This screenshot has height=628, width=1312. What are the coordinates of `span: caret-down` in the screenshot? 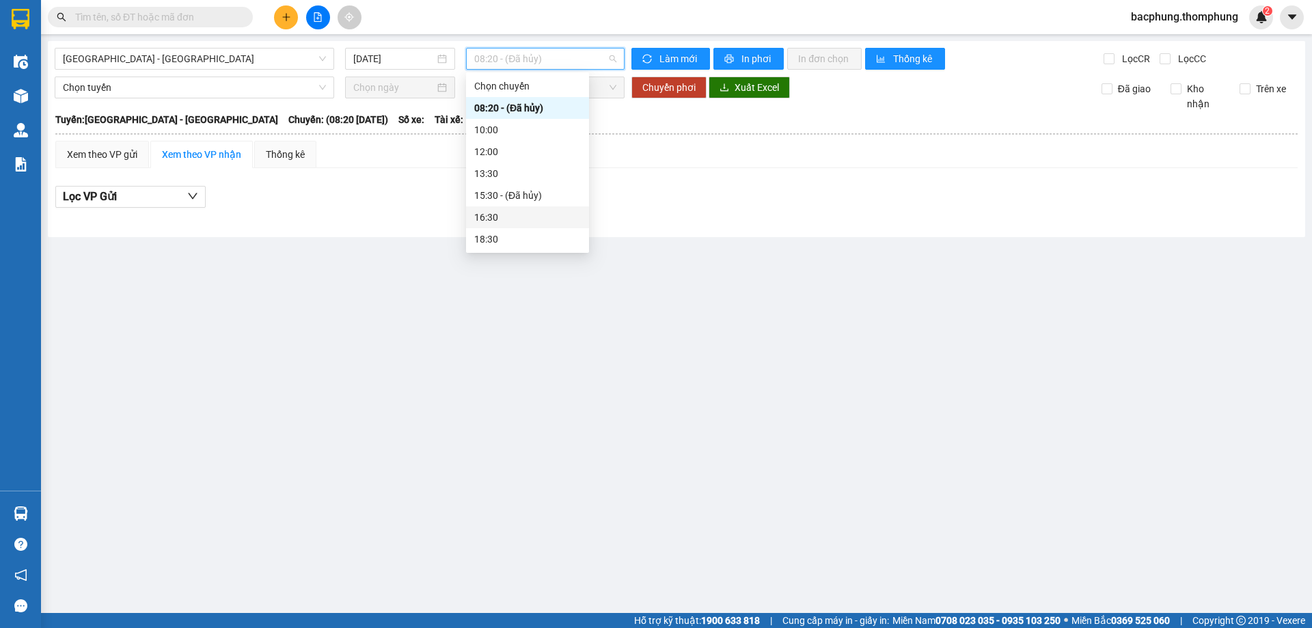 It's located at (1292, 17).